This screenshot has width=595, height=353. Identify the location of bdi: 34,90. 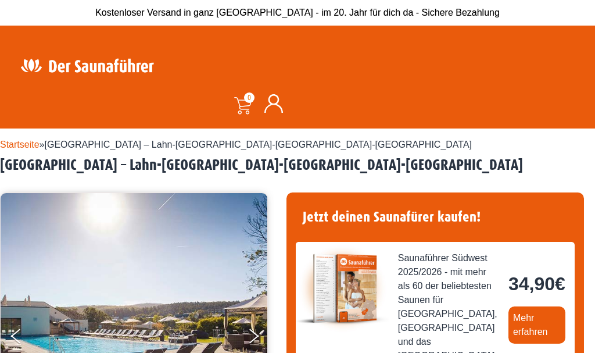
(537, 284).